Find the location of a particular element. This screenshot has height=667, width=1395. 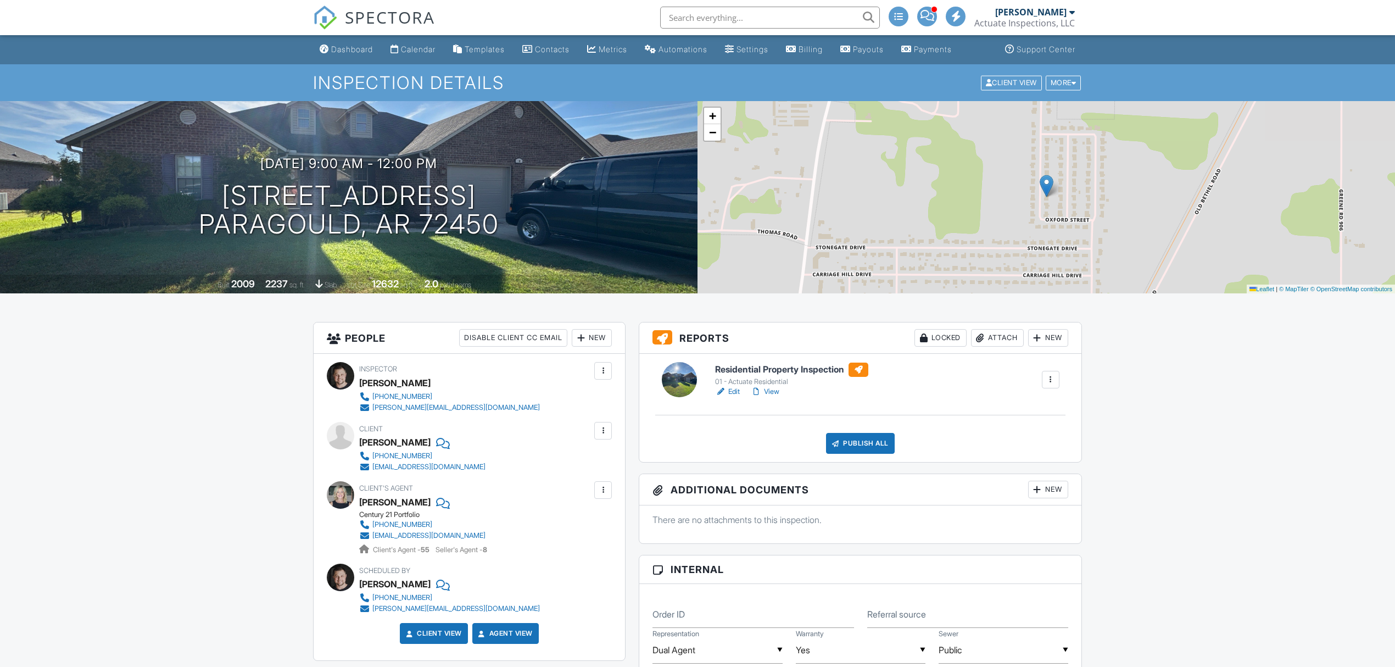

input: Search everything... is located at coordinates (770, 18).